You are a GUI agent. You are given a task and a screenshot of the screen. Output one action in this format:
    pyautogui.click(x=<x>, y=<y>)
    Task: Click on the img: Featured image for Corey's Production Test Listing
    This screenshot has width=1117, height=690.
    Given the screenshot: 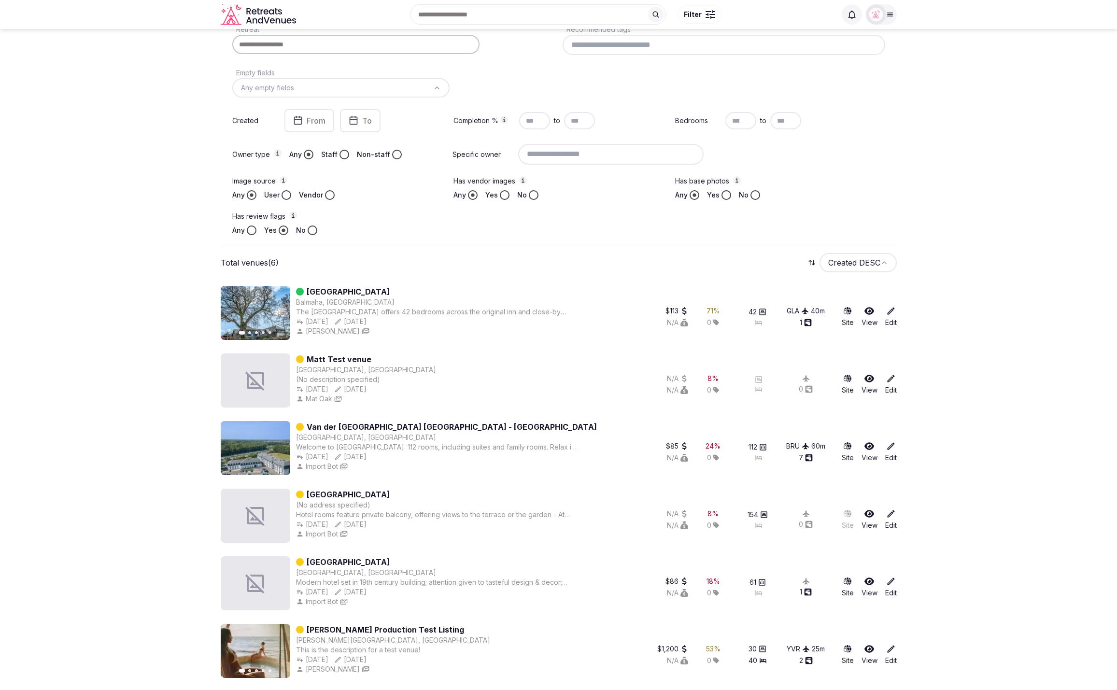 What is the action you would take?
    pyautogui.click(x=255, y=651)
    